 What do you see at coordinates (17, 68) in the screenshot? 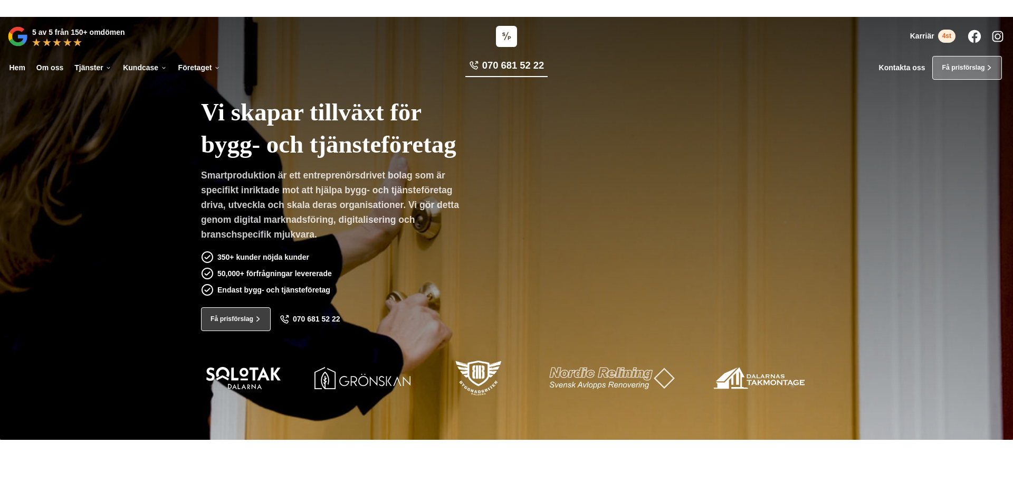
I see `a: Hem` at bounding box center [17, 68].